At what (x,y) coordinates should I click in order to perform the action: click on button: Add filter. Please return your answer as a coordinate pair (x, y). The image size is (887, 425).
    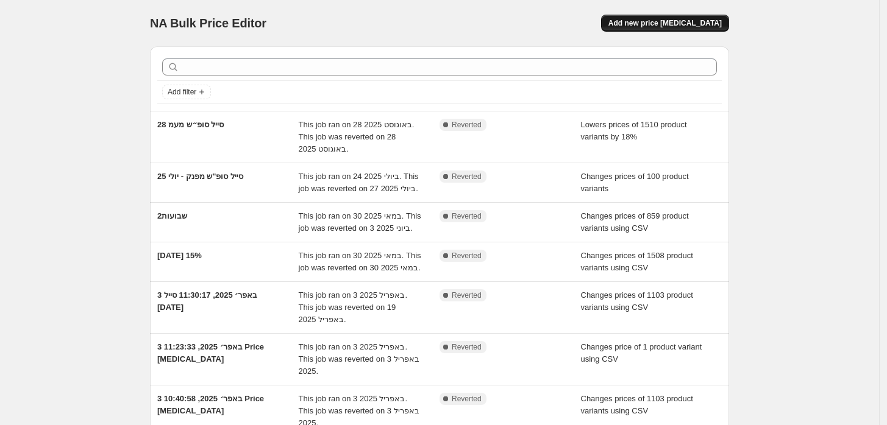
    Looking at the image, I should click on (187, 92).